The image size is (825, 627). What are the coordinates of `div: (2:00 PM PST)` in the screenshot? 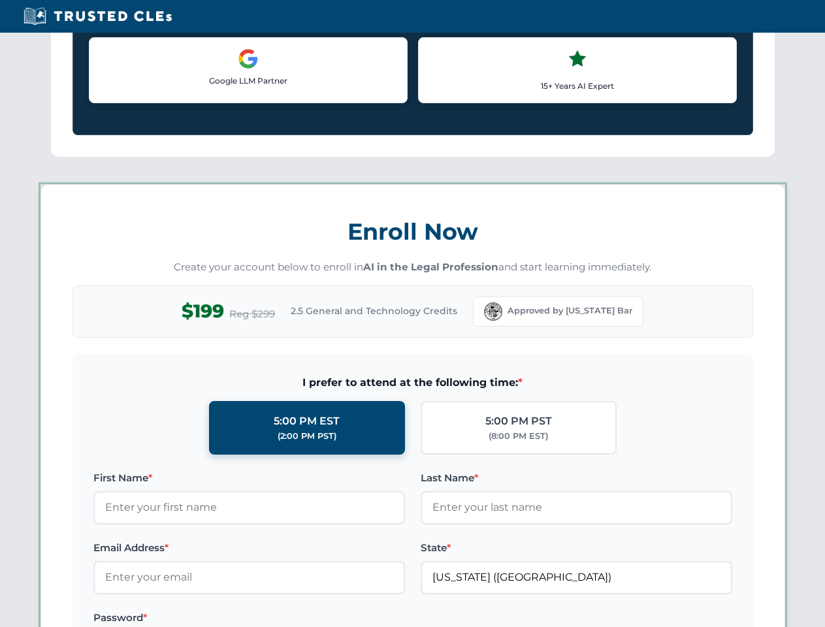 It's located at (307, 437).